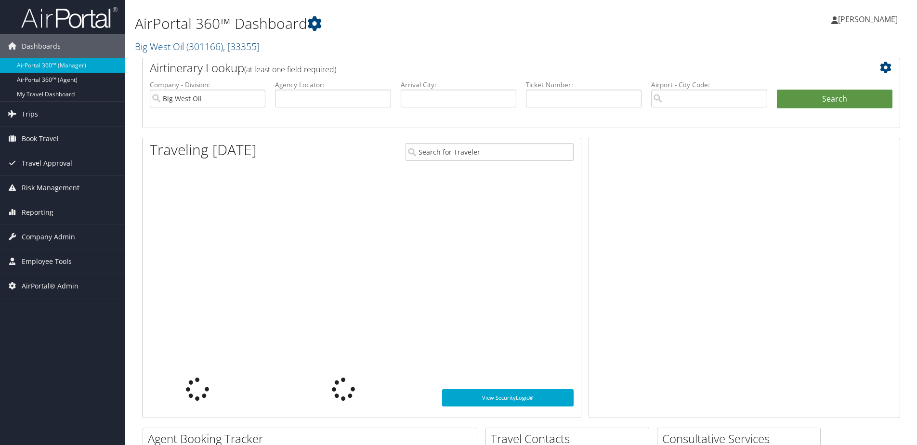 This screenshot has width=917, height=445. I want to click on label: Agency Locator:, so click(333, 85).